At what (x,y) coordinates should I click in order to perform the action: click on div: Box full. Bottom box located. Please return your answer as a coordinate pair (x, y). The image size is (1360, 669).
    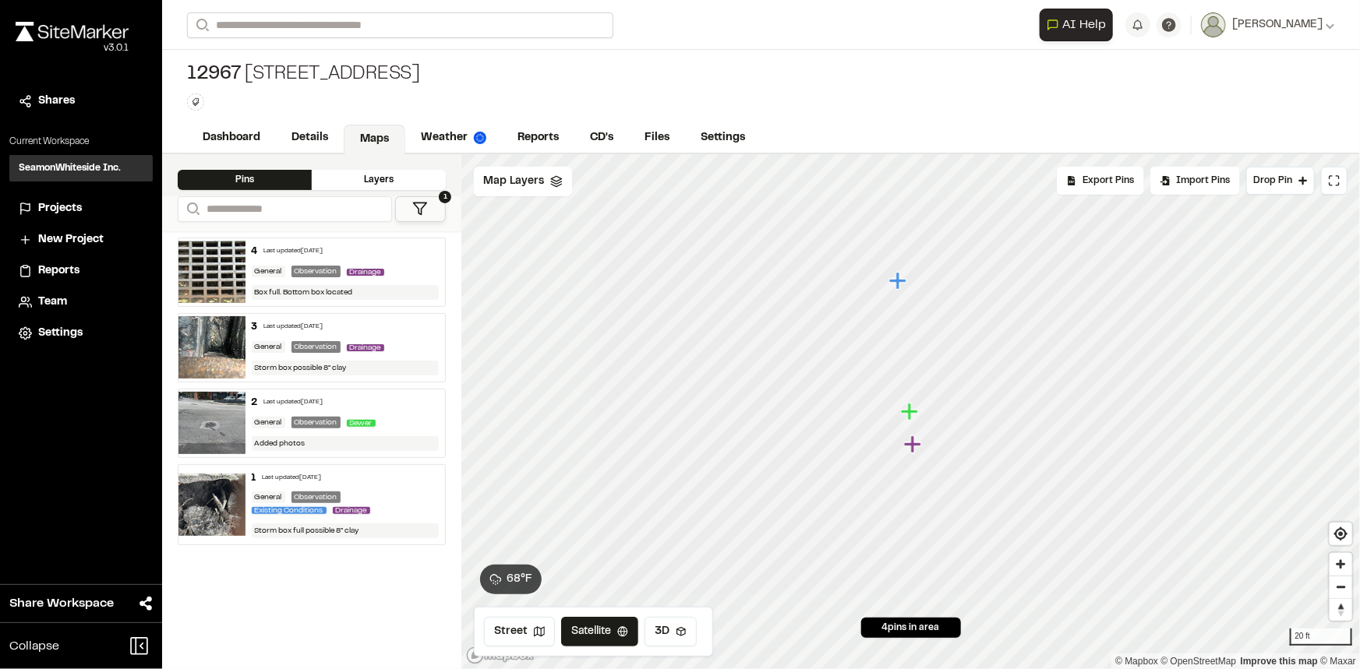
    Looking at the image, I should click on (345, 292).